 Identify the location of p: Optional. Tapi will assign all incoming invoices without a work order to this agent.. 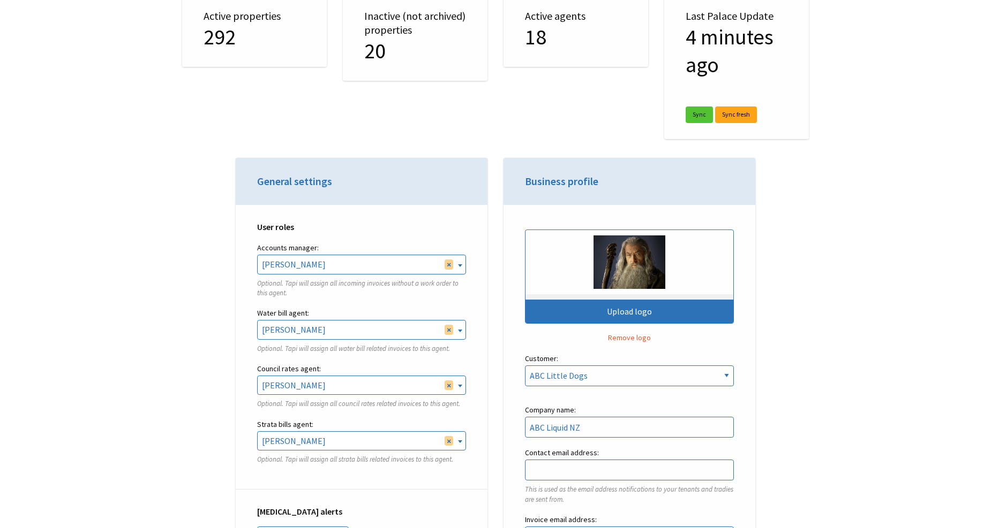
(361, 289).